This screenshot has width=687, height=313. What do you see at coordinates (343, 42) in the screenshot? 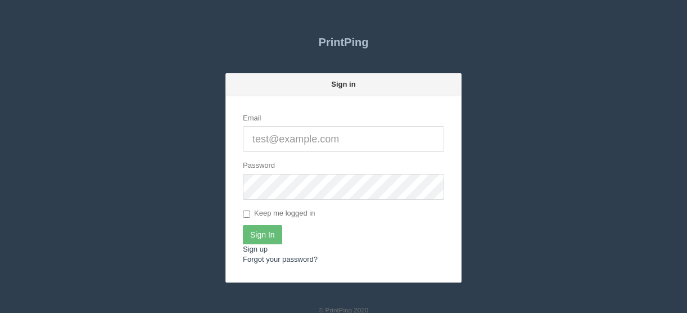
I see `a: PrintPing` at bounding box center [343, 42].